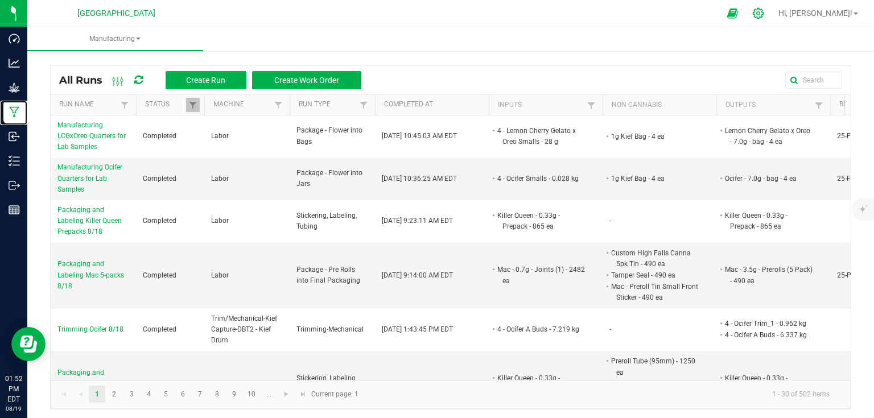 Image resolution: width=874 pixels, height=418 pixels. Describe the element at coordinates (14, 63) in the screenshot. I see `inline-svg: Analytics` at that location.